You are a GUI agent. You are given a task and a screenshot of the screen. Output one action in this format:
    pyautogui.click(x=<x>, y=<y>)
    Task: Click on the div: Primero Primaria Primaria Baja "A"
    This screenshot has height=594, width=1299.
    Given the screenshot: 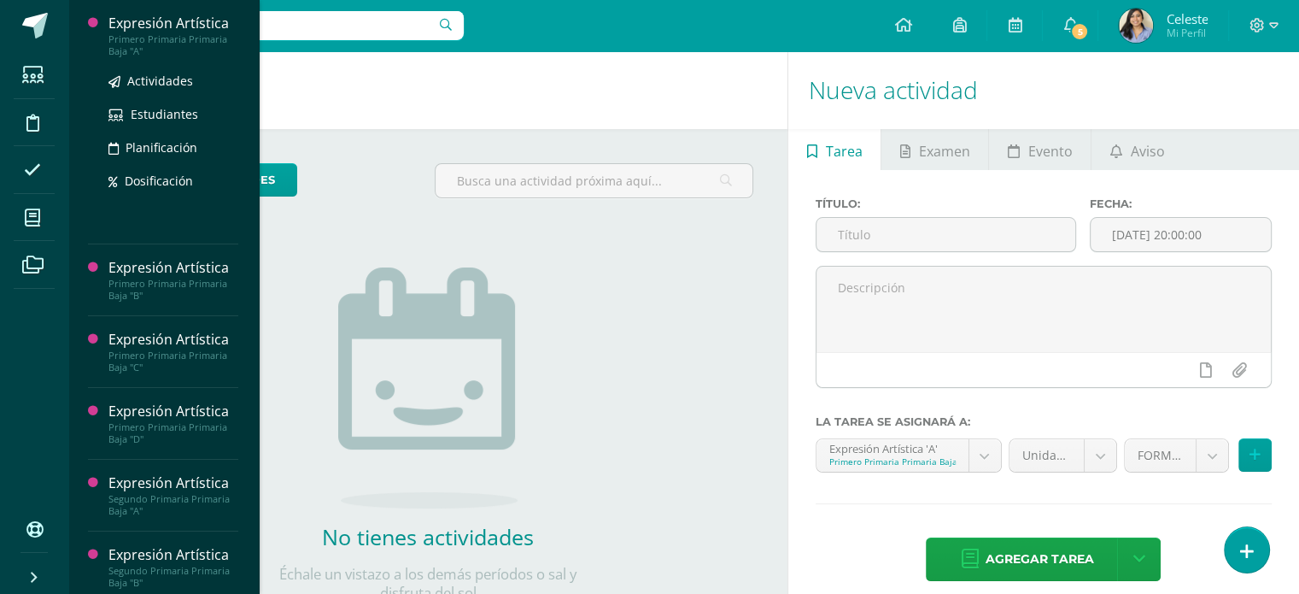 What is the action you would take?
    pyautogui.click(x=173, y=45)
    